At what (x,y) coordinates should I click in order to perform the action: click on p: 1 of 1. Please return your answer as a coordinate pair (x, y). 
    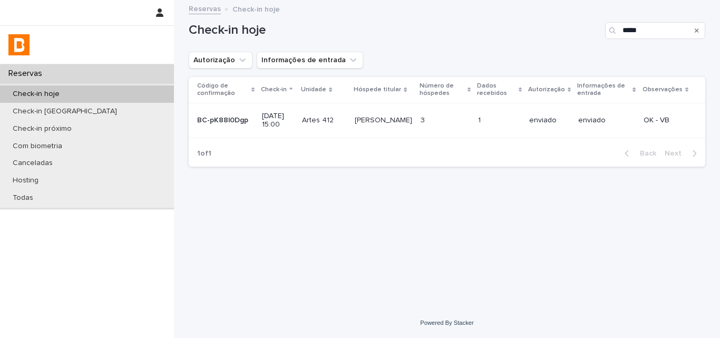
    Looking at the image, I should click on (204, 153).